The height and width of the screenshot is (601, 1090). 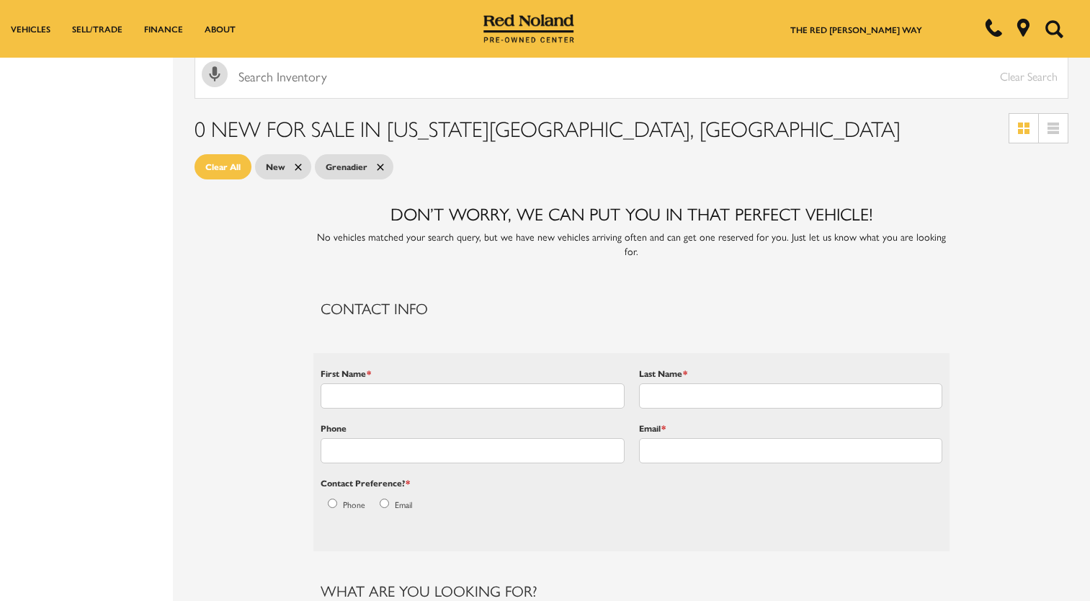 I want to click on label: Contact Preference?, so click(x=365, y=482).